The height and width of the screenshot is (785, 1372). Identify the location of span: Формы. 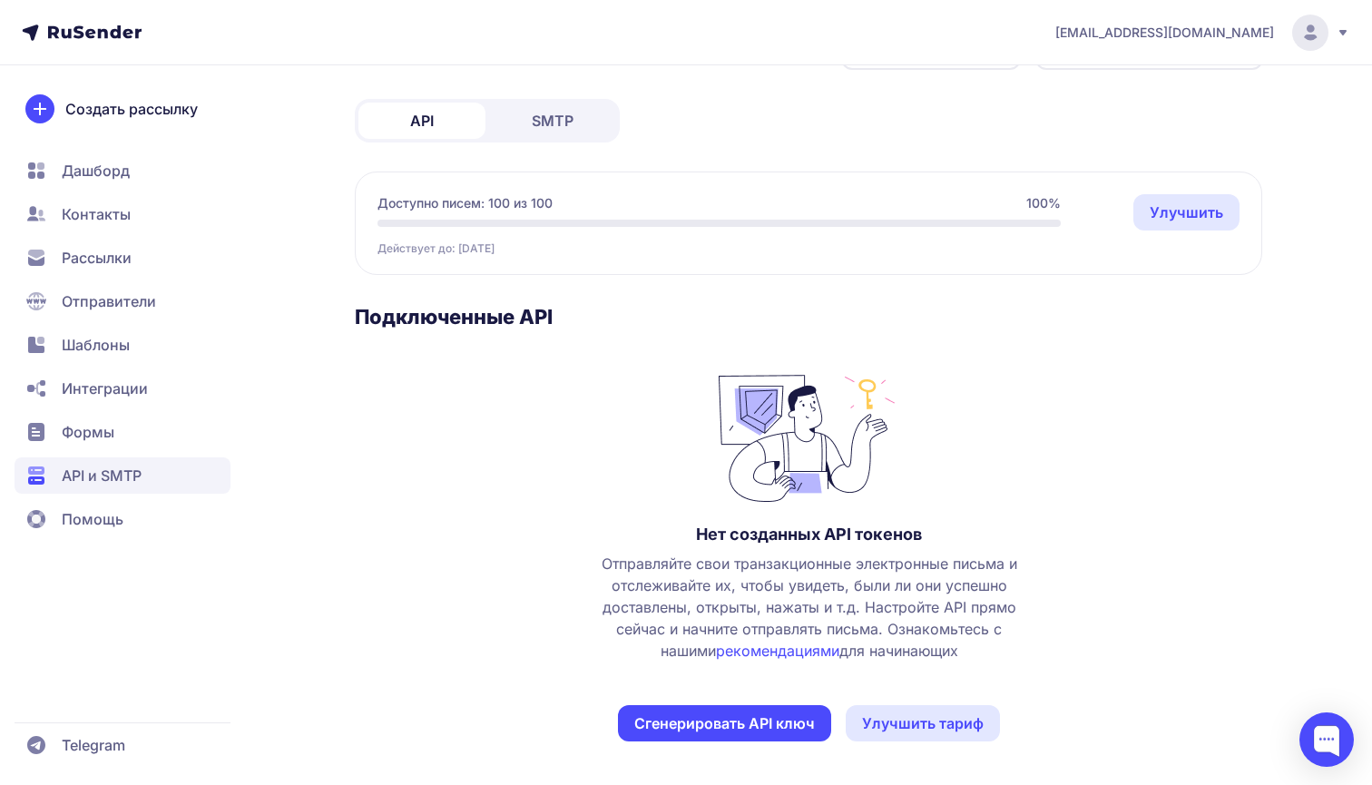
(88, 432).